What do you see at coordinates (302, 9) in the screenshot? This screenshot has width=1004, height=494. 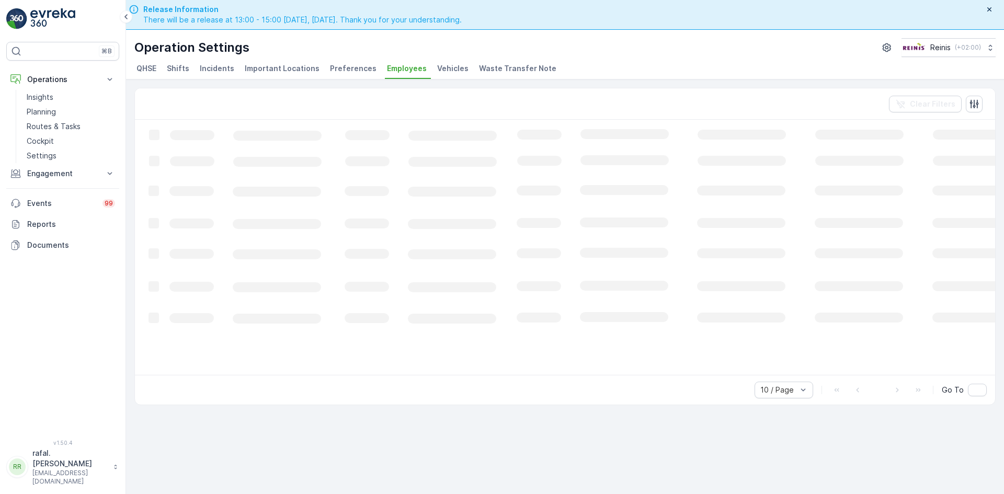 I see `span: Release Information` at bounding box center [302, 9].